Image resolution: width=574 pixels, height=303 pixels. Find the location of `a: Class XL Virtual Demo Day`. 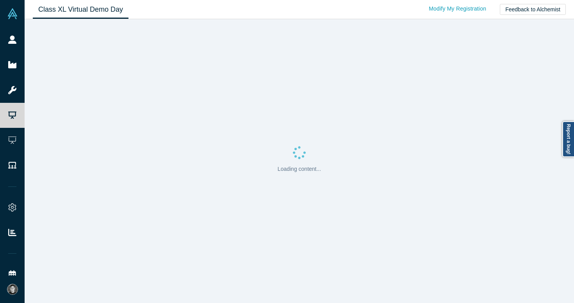

a: Class XL Virtual Demo Day is located at coordinates (80, 9).